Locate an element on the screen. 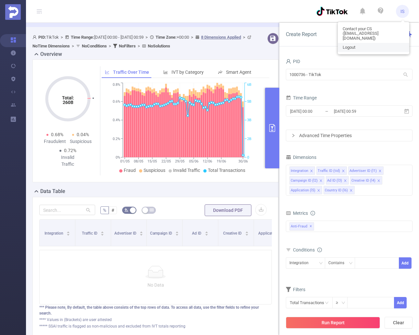  li: Ad ID (l3) is located at coordinates (337, 180).